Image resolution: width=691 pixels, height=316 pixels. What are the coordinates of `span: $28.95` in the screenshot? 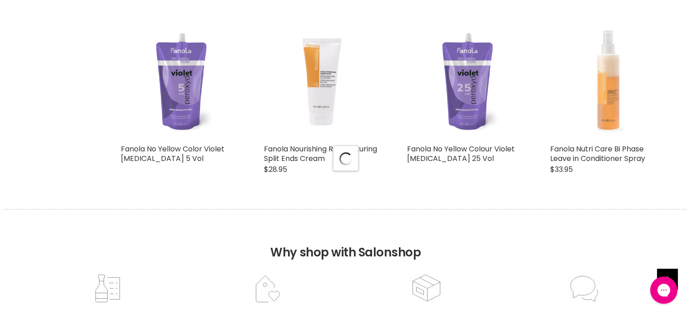 It's located at (275, 169).